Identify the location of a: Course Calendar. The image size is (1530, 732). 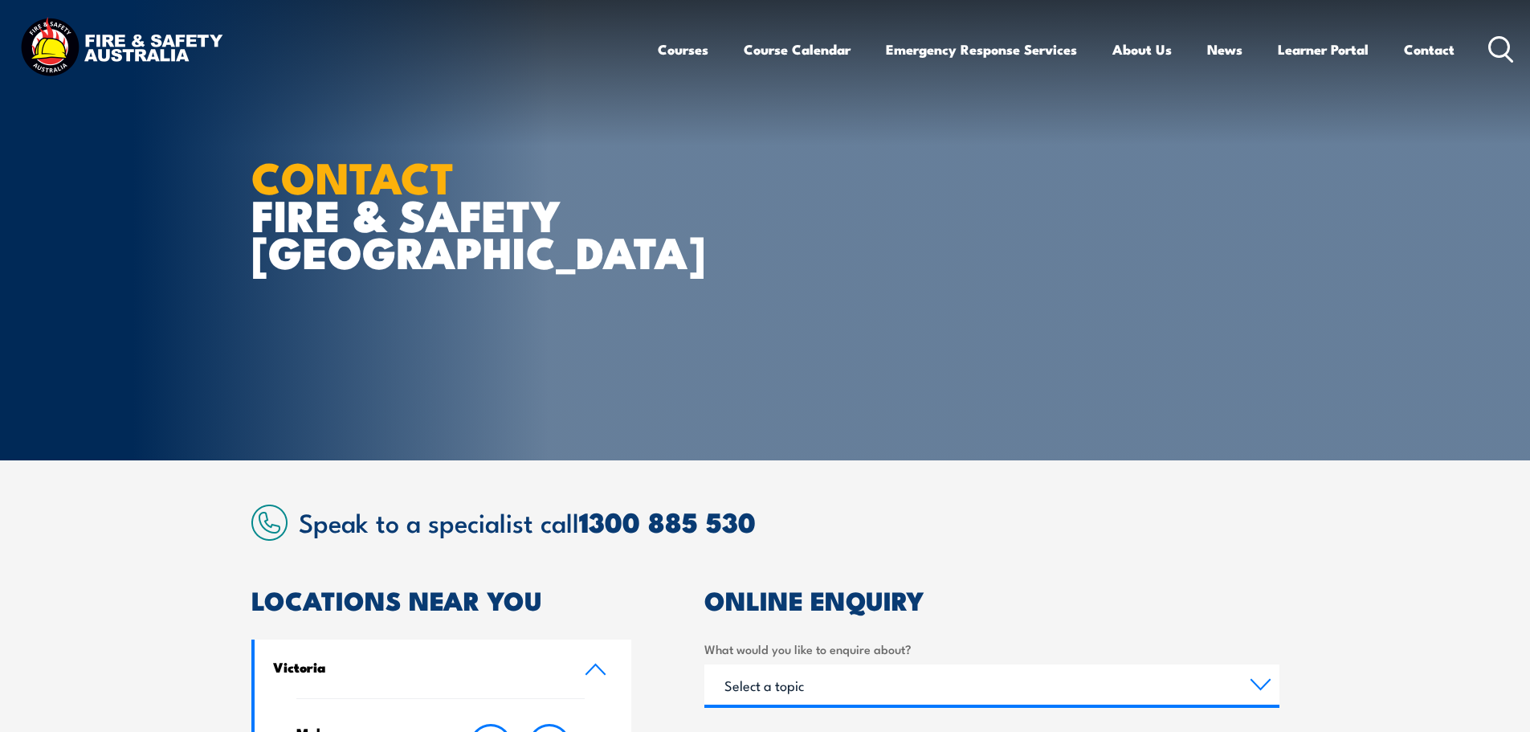
(797, 49).